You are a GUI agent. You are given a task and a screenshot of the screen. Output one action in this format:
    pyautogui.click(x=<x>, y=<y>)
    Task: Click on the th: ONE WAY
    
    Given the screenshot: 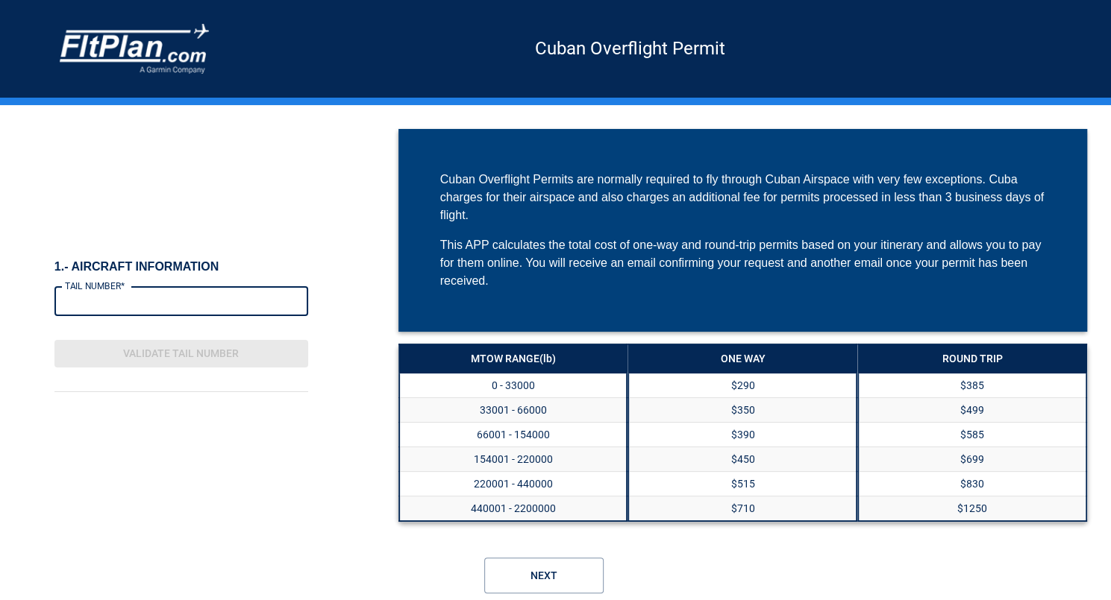 What is the action you would take?
    pyautogui.click(x=742, y=359)
    